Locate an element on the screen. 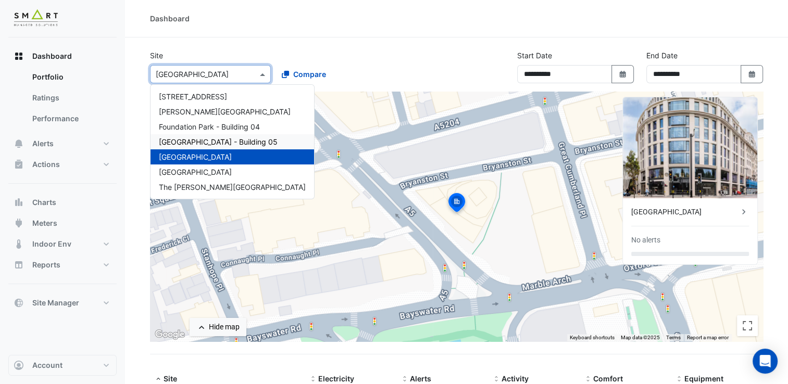  a: Portfolio is located at coordinates (70, 77).